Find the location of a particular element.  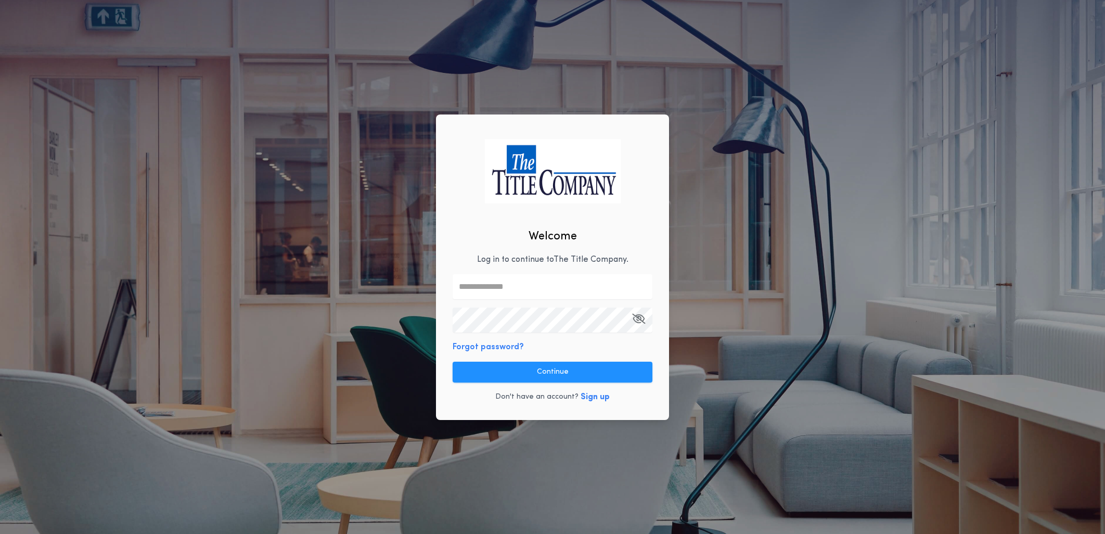

h2: Welcome is located at coordinates (552, 236).